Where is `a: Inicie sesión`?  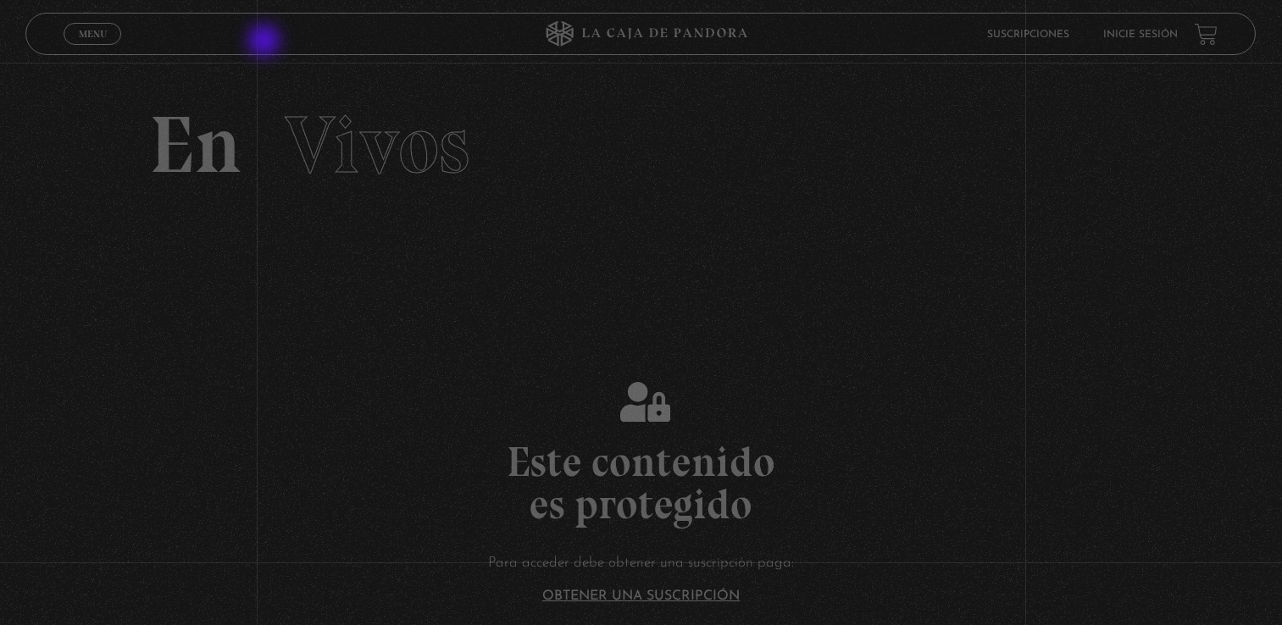
a: Inicie sesión is located at coordinates (1141, 34).